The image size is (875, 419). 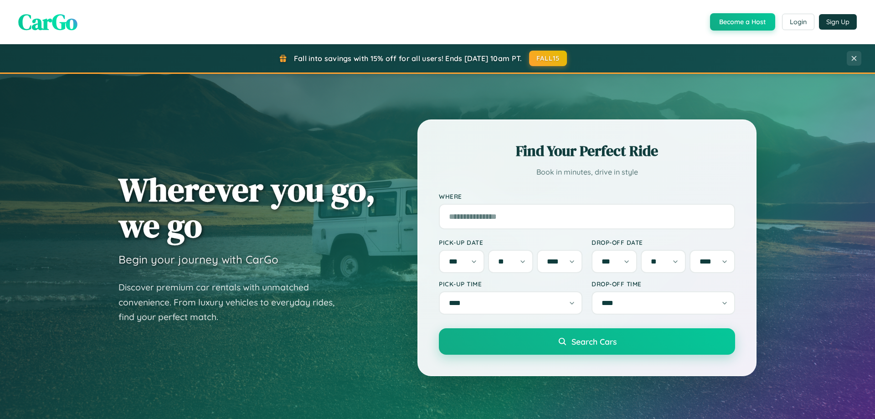 What do you see at coordinates (548, 58) in the screenshot?
I see `button: FALL15` at bounding box center [548, 58].